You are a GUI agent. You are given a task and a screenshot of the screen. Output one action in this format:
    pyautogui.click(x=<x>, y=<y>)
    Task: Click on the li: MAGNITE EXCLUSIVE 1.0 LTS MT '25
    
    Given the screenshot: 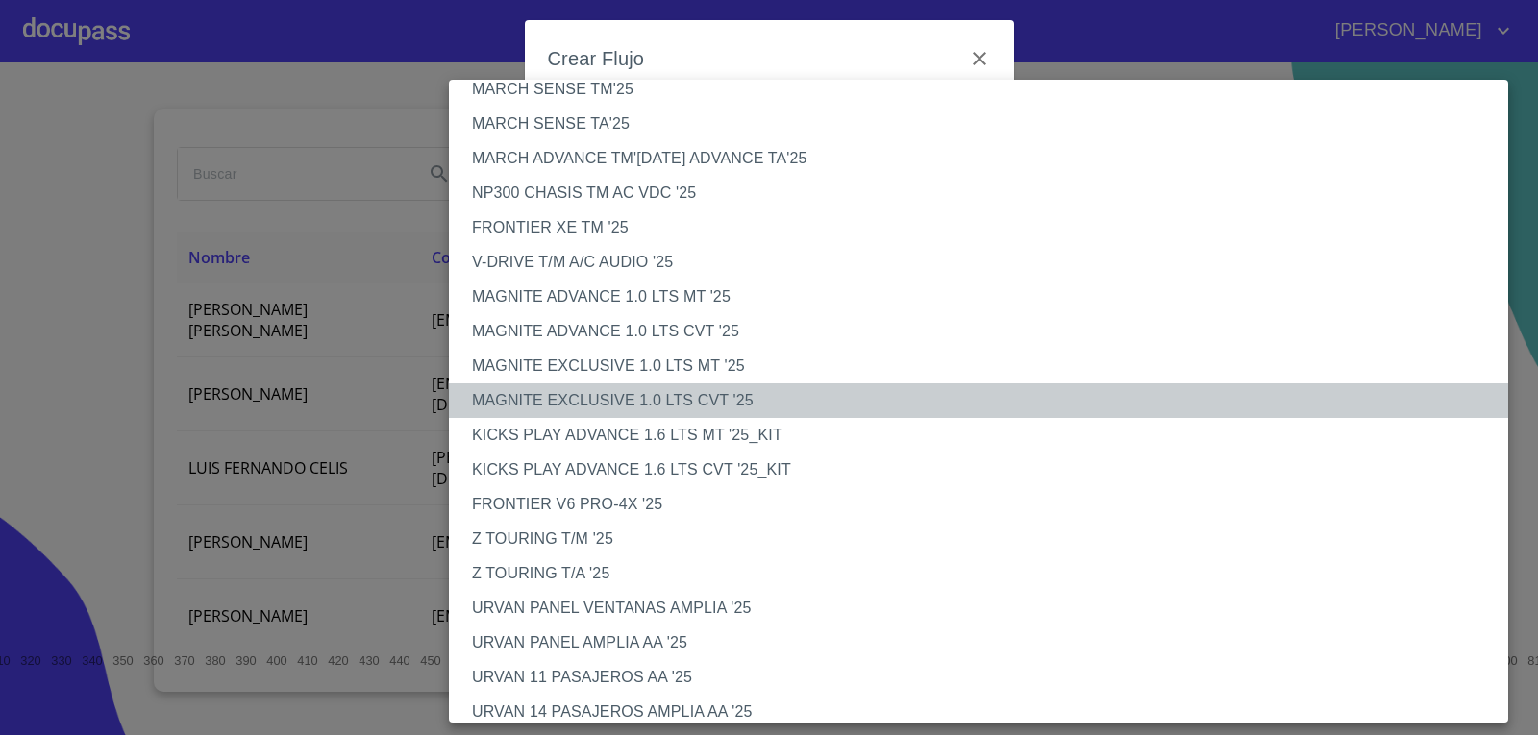 What is the action you would take?
    pyautogui.click(x=985, y=366)
    